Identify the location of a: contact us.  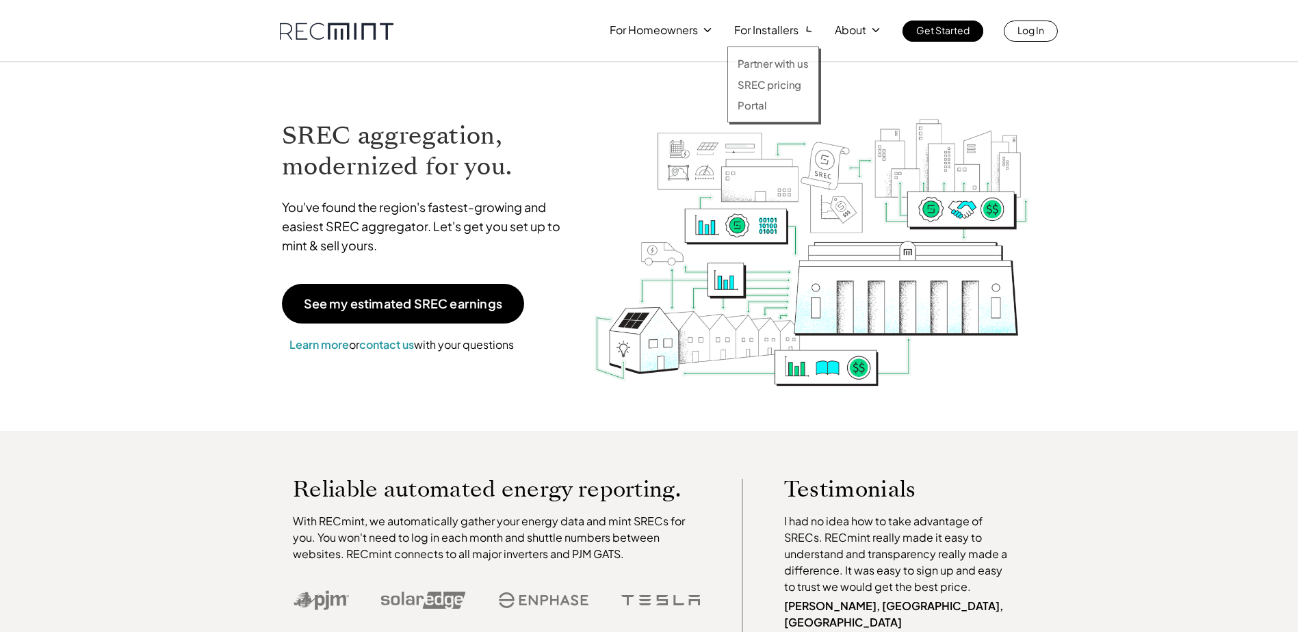
(387, 344).